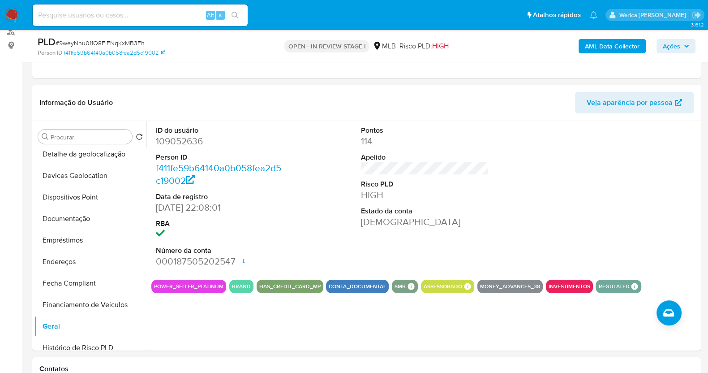 The width and height of the screenshot is (708, 373). Describe the element at coordinates (671, 46) in the screenshot. I see `span: Ações` at that location.